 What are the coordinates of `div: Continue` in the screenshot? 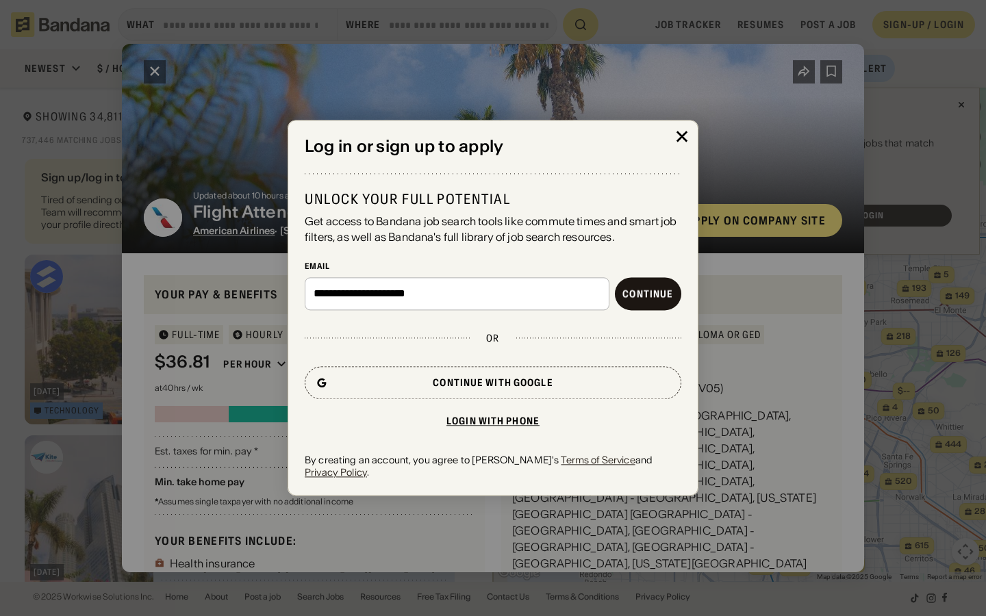 It's located at (648, 294).